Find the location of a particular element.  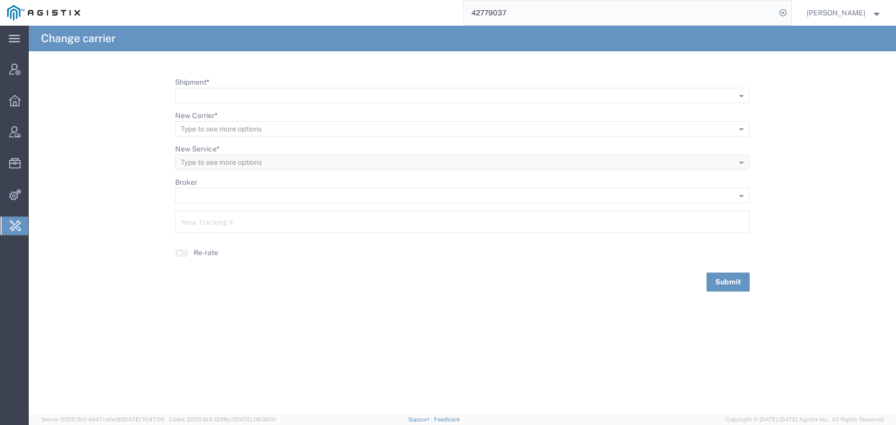

a: Support is located at coordinates (421, 420).